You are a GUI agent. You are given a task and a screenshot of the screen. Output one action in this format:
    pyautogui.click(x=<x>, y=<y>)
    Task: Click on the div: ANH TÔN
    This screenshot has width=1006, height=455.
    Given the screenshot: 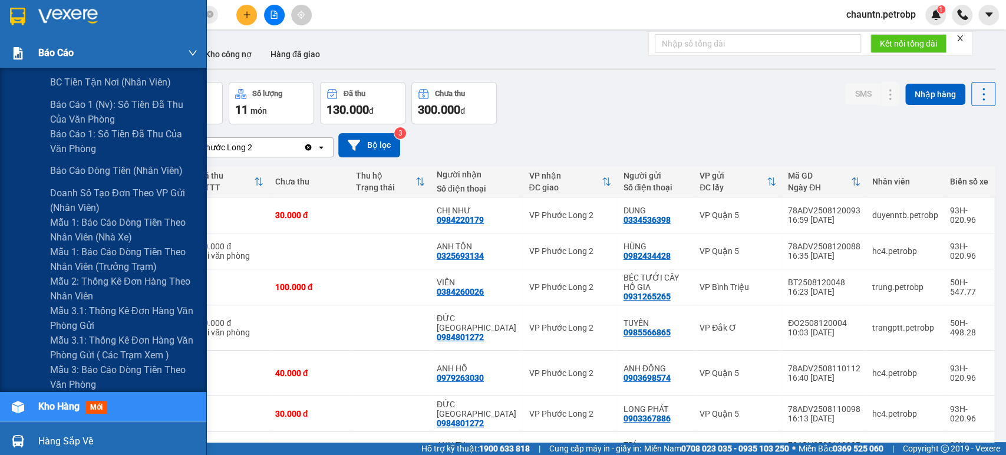 What is the action you would take?
    pyautogui.click(x=477, y=246)
    